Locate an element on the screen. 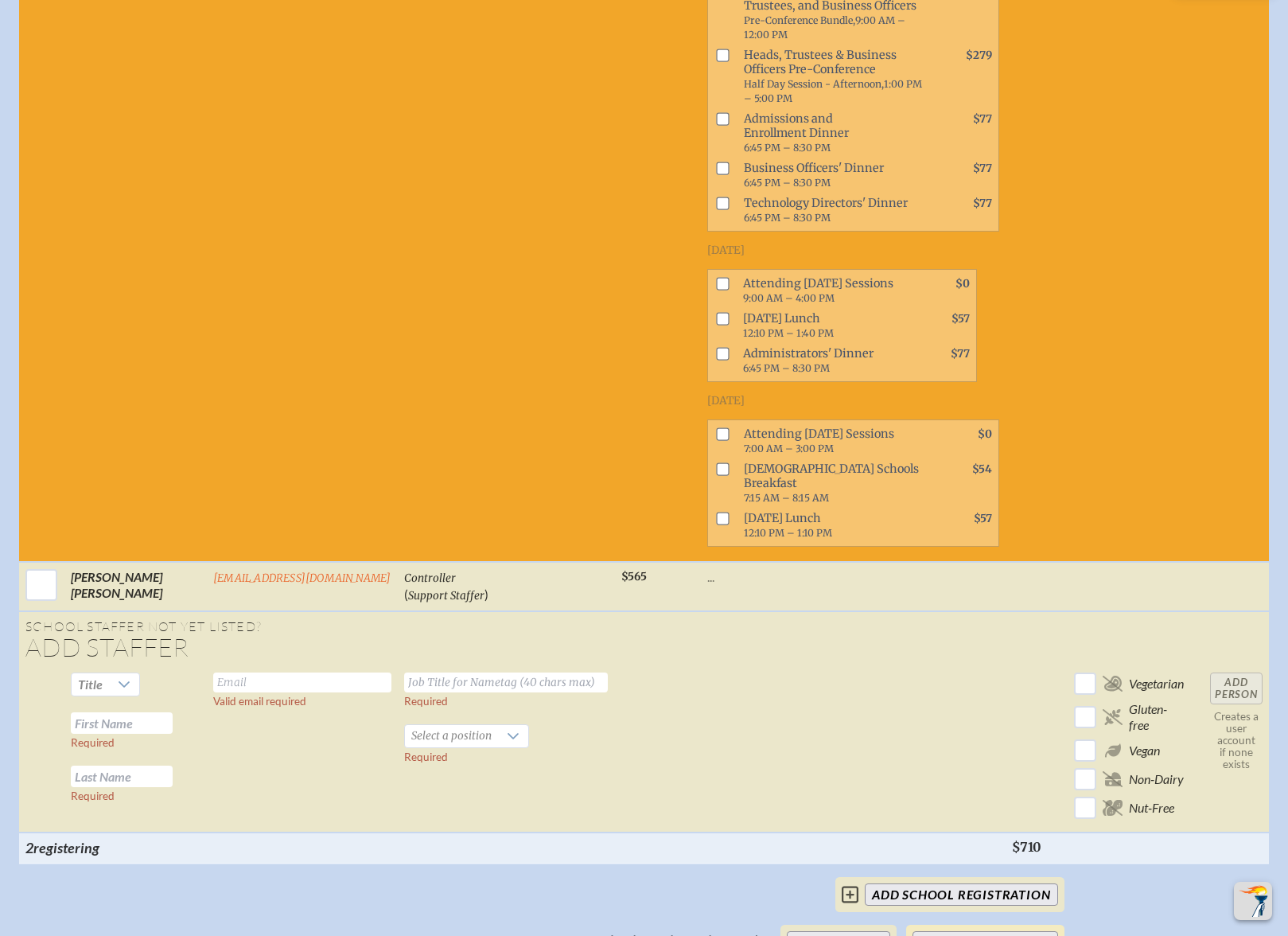  span: Half Day Session - Afternoon, is located at coordinates (814, 83).